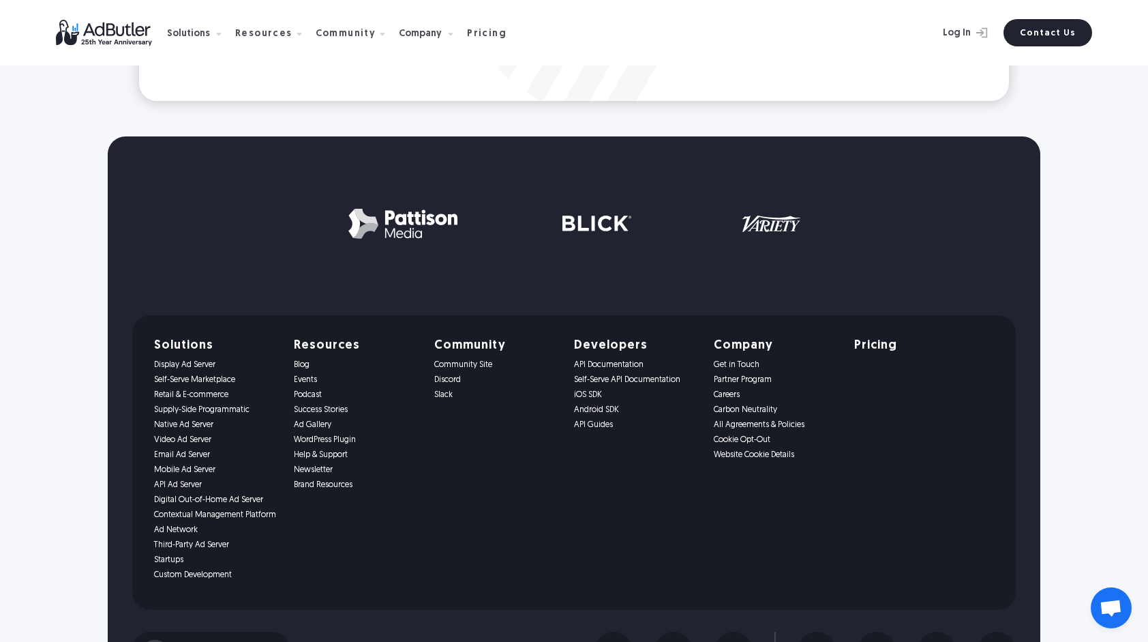 This screenshot has width=1148, height=642. Describe the element at coordinates (574, 223) in the screenshot. I see `div: 1 of 8` at that location.